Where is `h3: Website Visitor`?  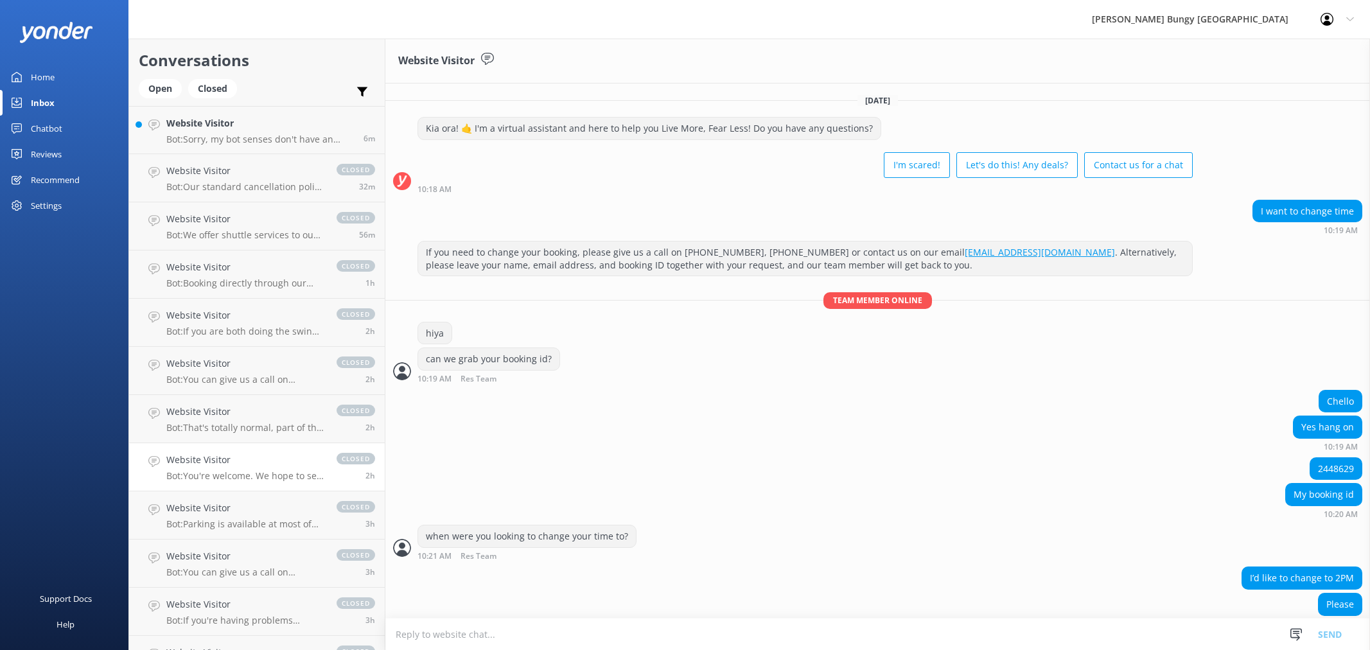
h3: Website Visitor is located at coordinates (436, 61).